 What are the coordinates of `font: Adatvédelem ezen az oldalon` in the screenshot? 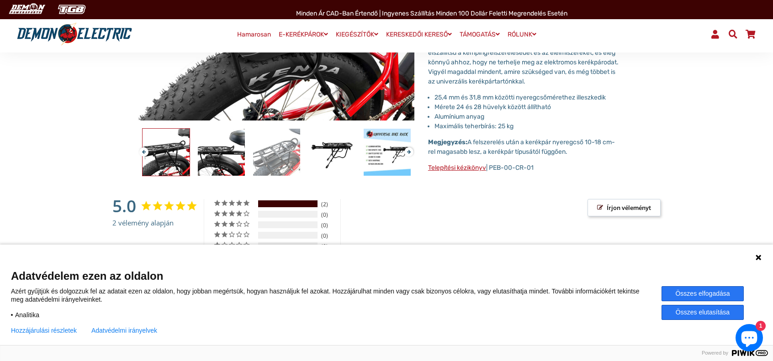 It's located at (87, 276).